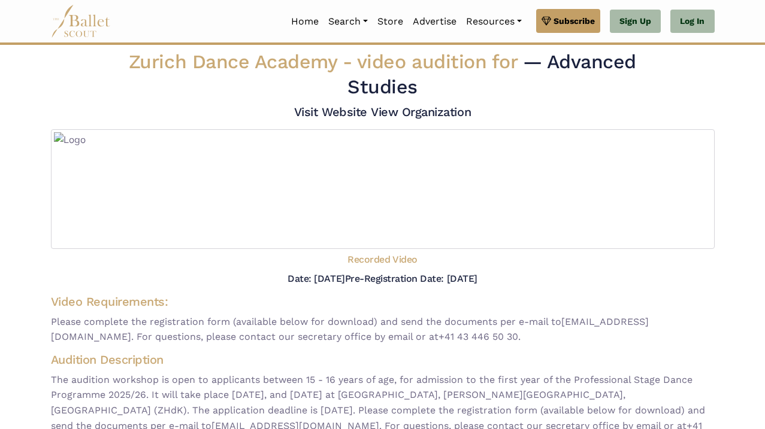  What do you see at coordinates (326, 62) in the screenshot?
I see `span: Zurich Dance Academy -` at bounding box center [326, 62].